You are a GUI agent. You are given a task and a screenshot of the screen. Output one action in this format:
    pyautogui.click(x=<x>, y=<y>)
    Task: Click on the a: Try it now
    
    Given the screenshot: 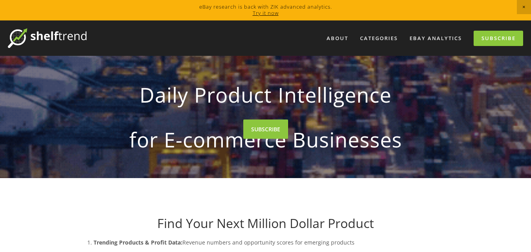 What is the action you would take?
    pyautogui.click(x=266, y=13)
    